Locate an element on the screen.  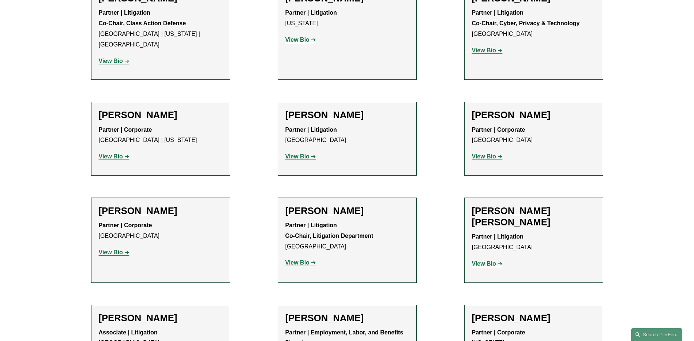
strong: Associate | Litigation is located at coordinates (128, 332).